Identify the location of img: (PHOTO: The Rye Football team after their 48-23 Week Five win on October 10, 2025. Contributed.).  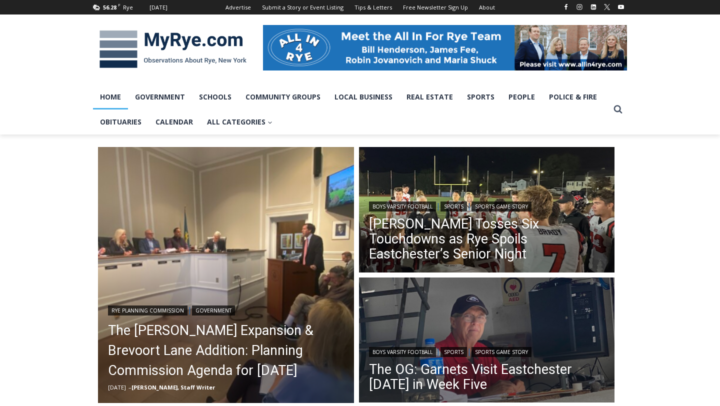
(487, 211).